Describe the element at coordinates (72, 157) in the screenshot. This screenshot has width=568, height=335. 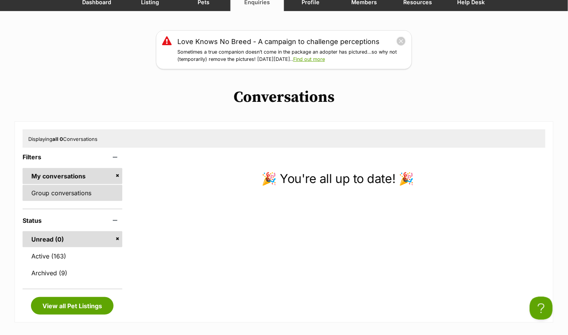
I see `header: Filters` at that location.